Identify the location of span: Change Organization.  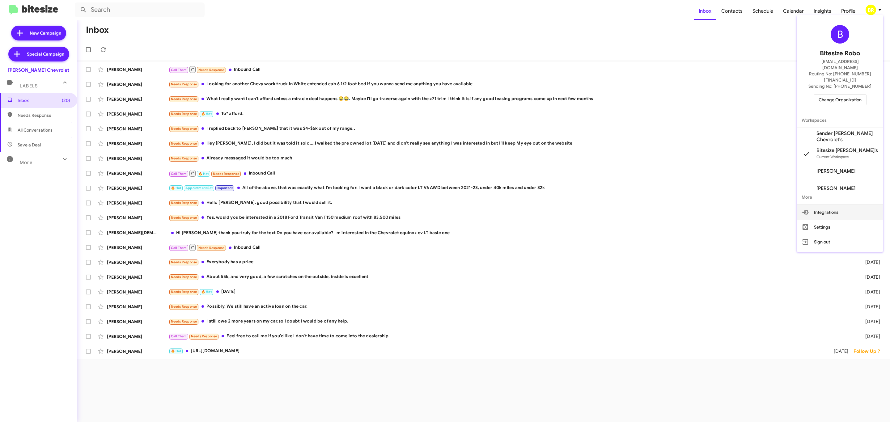
(840, 100).